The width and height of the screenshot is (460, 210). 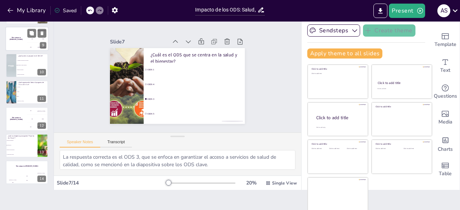 I want to click on textarea: La respuesta correcta es el ODS 3, que se enfoca en garantizar el acceso a servicios de salud de ..., so click(x=177, y=160).